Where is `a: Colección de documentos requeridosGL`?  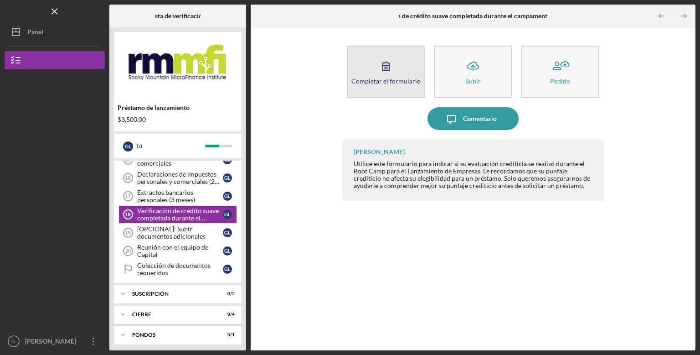
a: Colección de documentos requeridosGL is located at coordinates (178, 269).